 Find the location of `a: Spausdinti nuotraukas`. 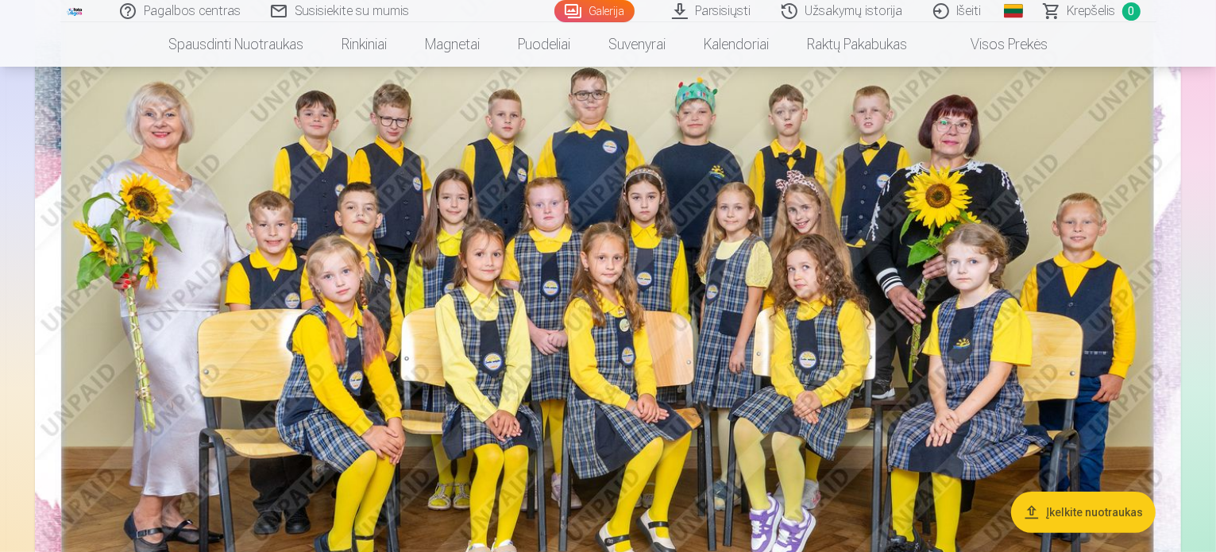

a: Spausdinti nuotraukas is located at coordinates (236, 44).